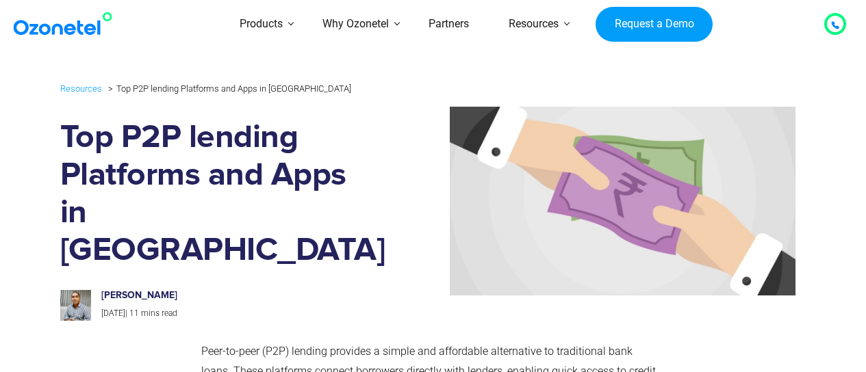  I want to click on span: 11, so click(134, 313).